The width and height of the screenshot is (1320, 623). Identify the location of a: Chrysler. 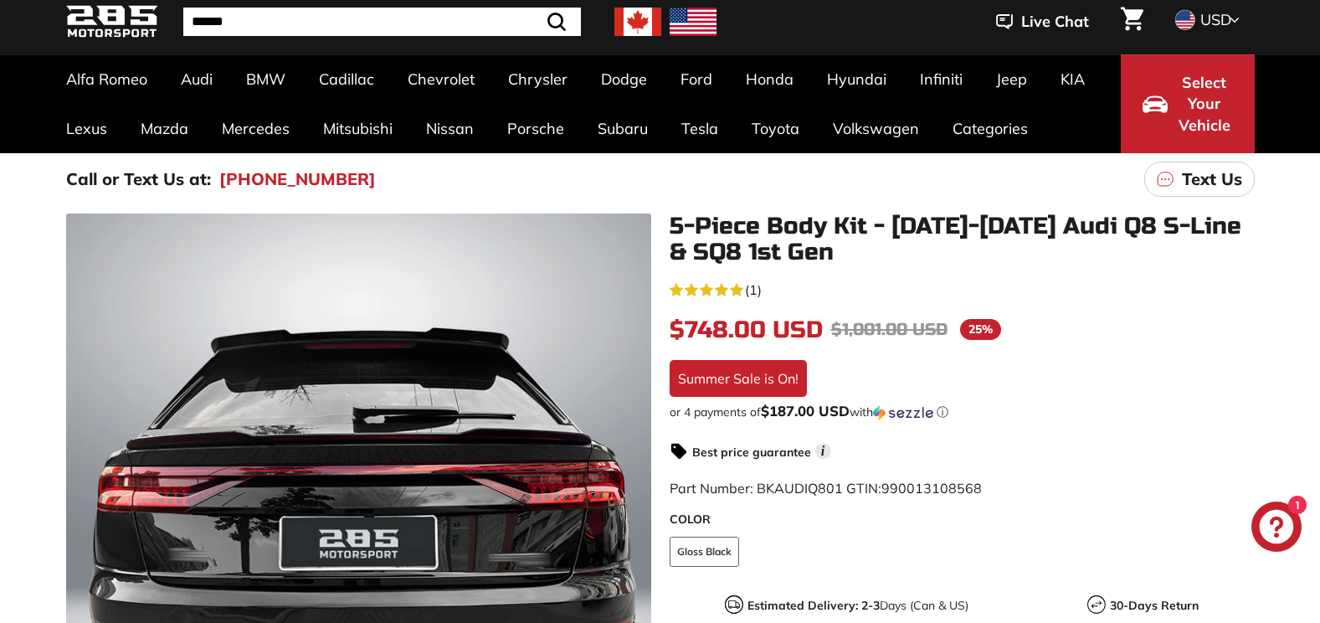
(538, 79).